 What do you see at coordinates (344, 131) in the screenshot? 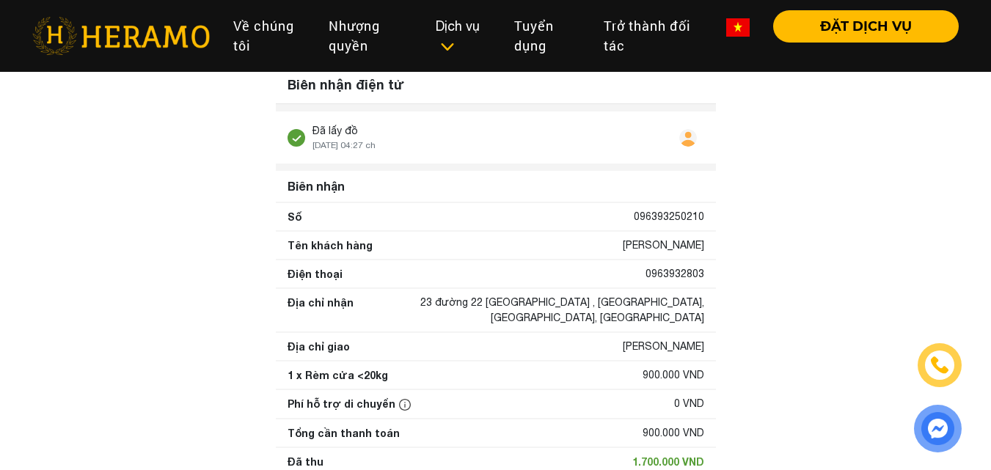
I see `div: Đã lấy đồ` at bounding box center [344, 131].